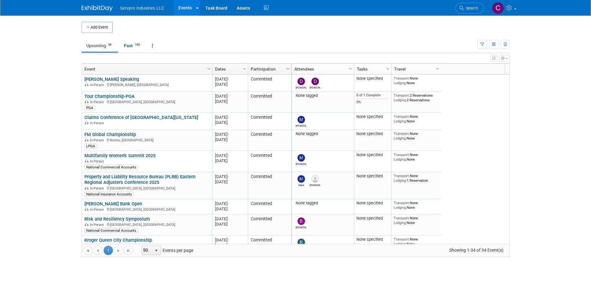 This screenshot has height=283, width=591. What do you see at coordinates (301, 184) in the screenshot?
I see `div: Mark Bristol` at bounding box center [301, 184].